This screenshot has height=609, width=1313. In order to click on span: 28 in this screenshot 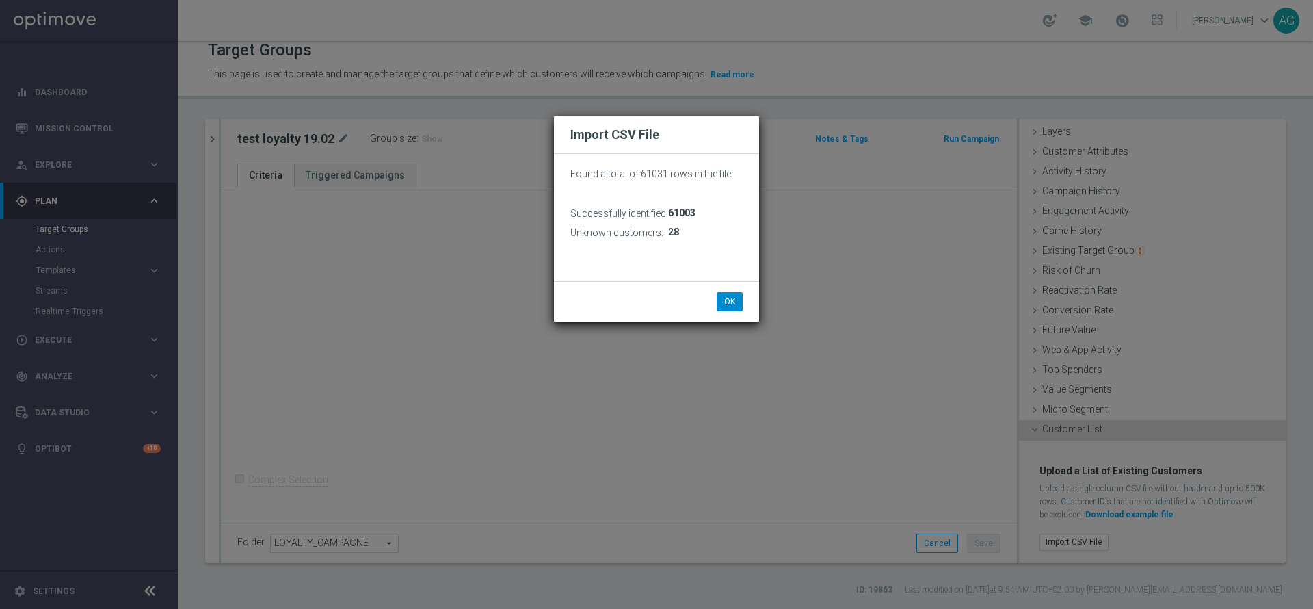, I will do `click(673, 232)`.